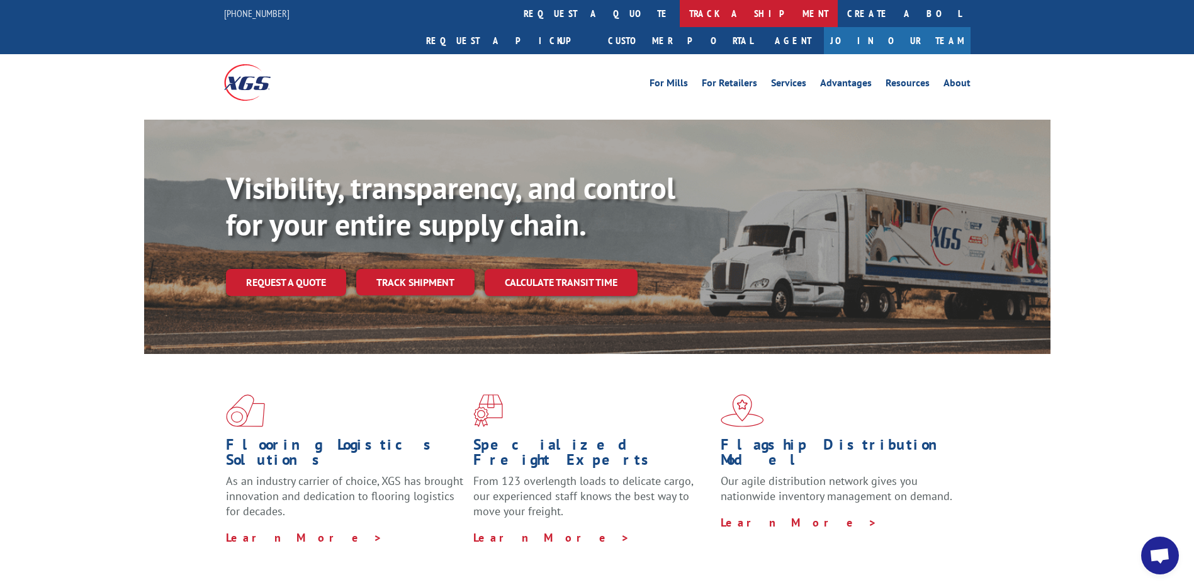  What do you see at coordinates (451, 206) in the screenshot?
I see `b: Visibility, transparency, and control for your entire supply chain.` at bounding box center [451, 206].